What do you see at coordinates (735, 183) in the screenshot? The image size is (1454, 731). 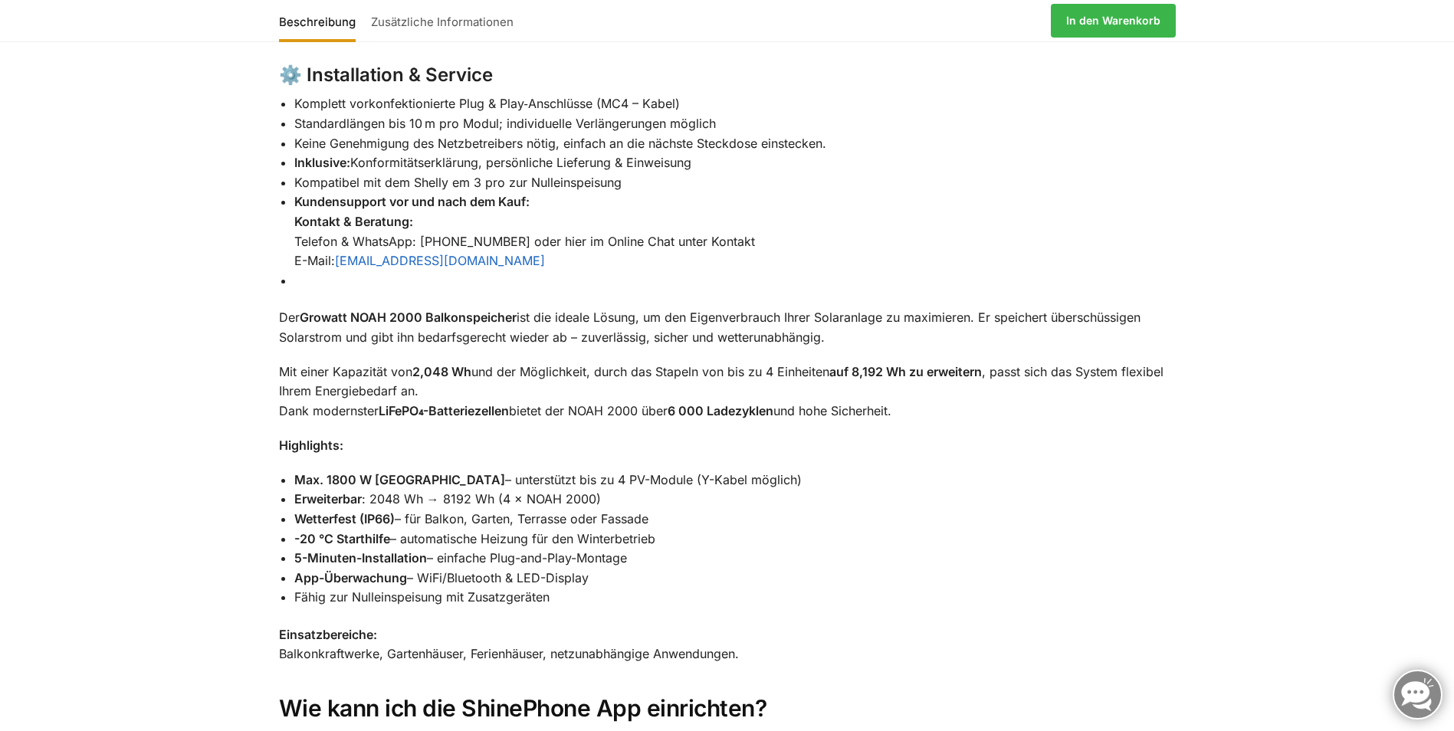 I see `li: Kompatibel mit dem Shelly em 3 pro zur Nulleinspeisung` at bounding box center [735, 183].